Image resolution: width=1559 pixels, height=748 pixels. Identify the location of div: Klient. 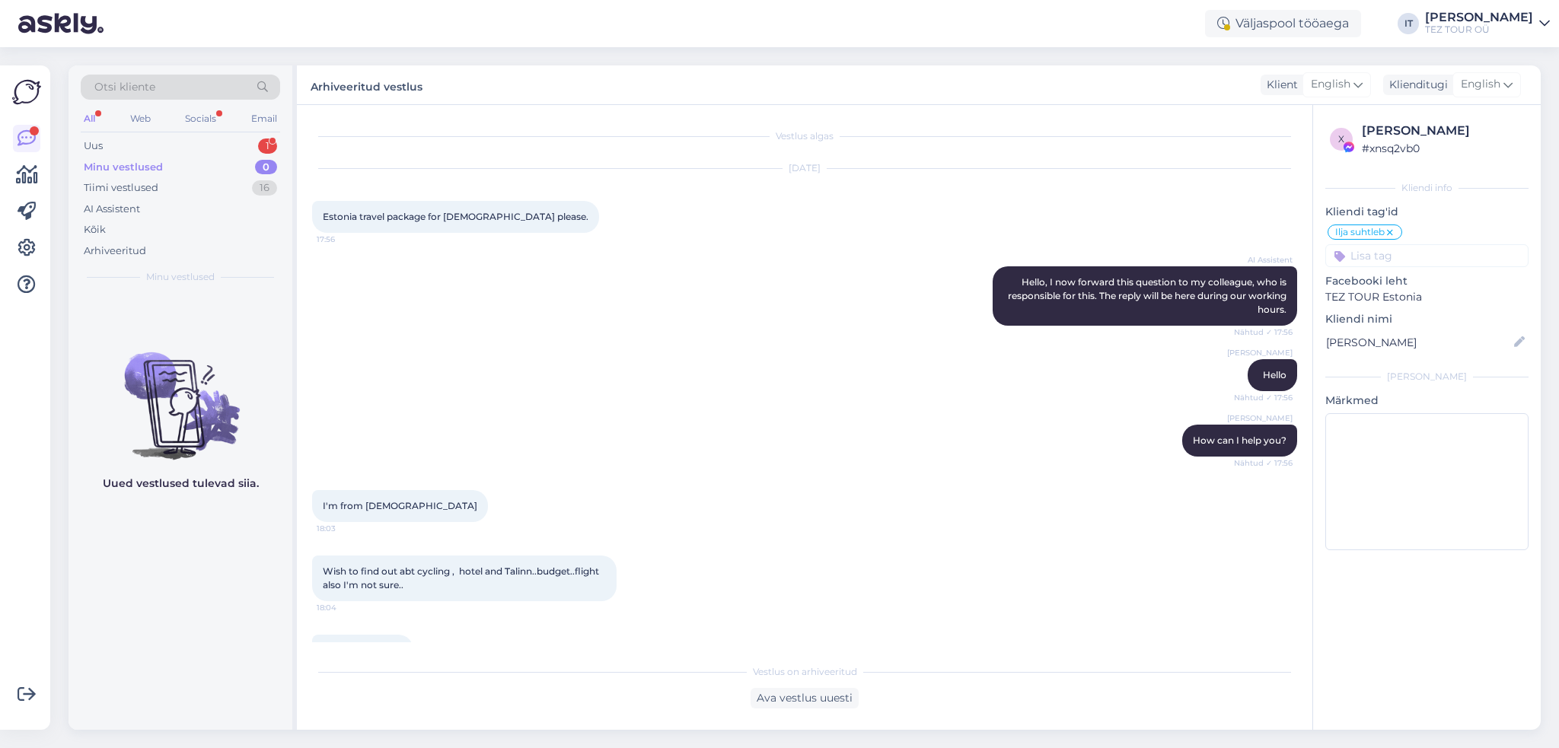
(1279, 84).